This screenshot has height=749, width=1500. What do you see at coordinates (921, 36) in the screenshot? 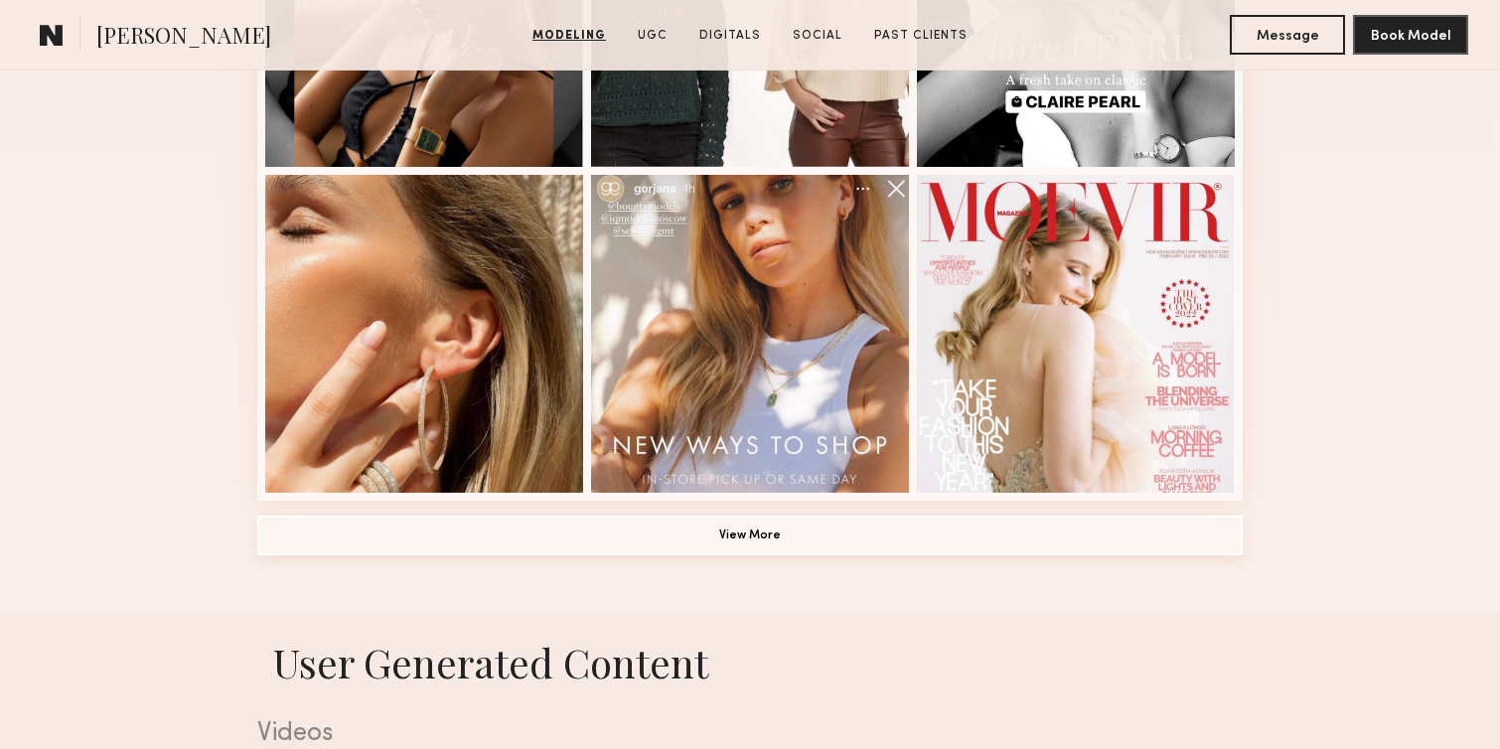
I see `a: Past Clients` at bounding box center [921, 36].